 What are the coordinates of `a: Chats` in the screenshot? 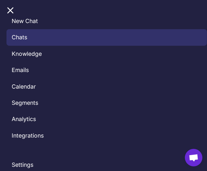 It's located at (107, 37).